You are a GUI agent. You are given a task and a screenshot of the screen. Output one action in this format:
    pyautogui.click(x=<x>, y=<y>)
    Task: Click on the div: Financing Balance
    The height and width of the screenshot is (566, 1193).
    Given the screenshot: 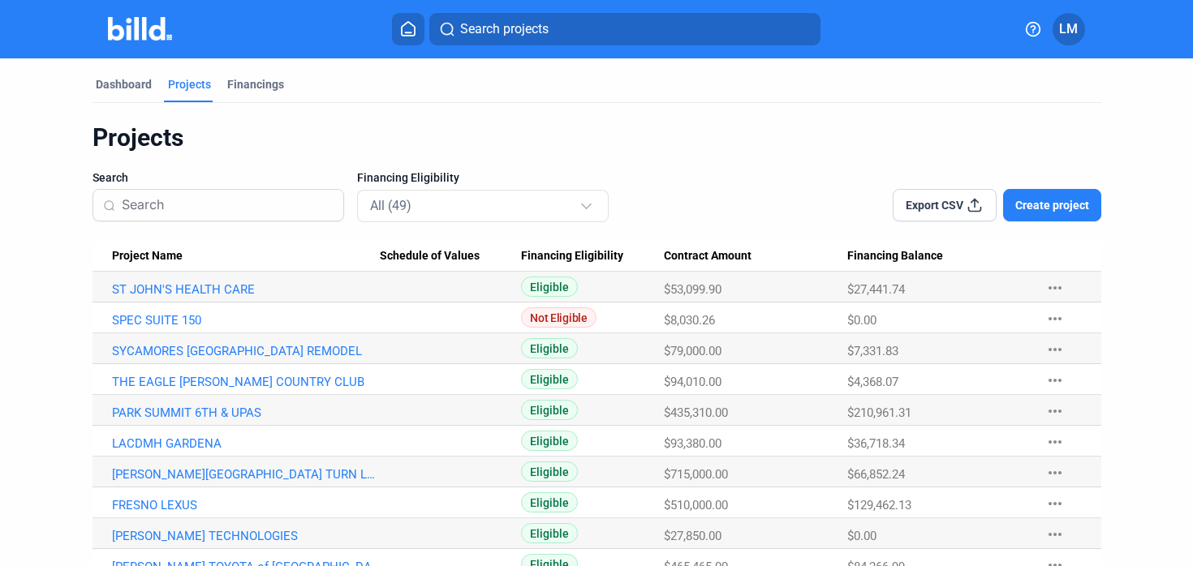 What is the action you would take?
    pyautogui.click(x=938, y=256)
    